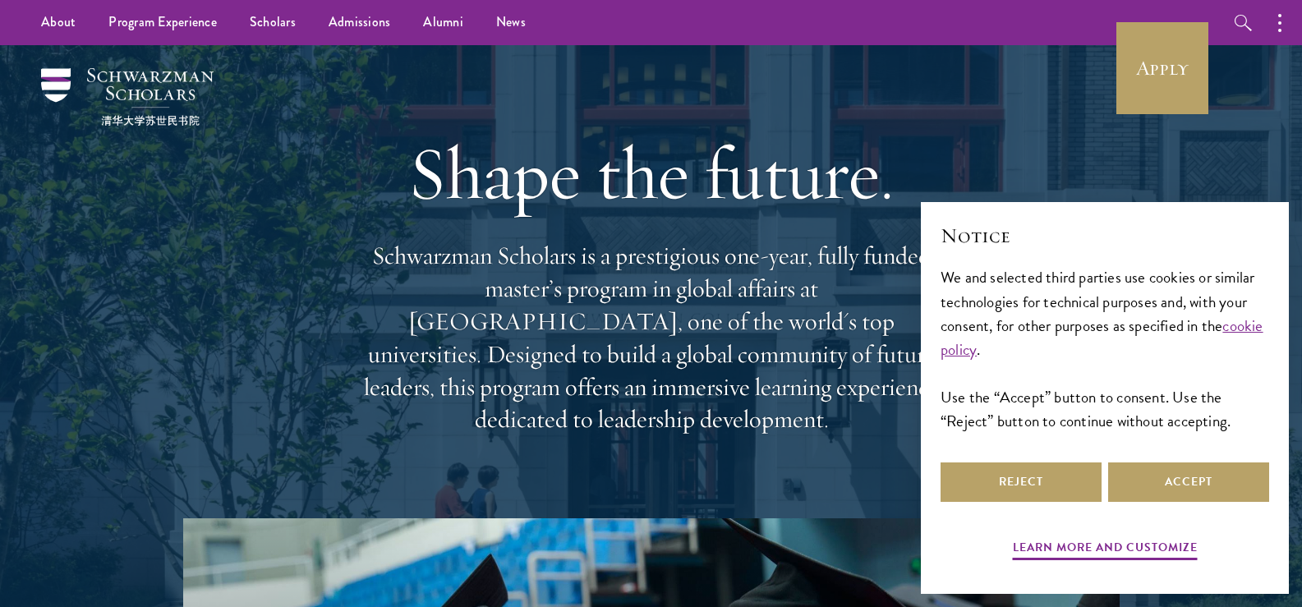 This screenshot has width=1302, height=607. I want to click on button: Accept, so click(1189, 482).